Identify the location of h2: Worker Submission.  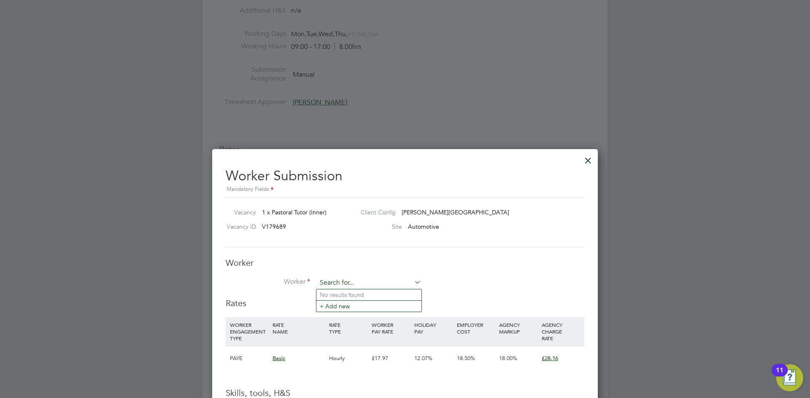
(405, 178).